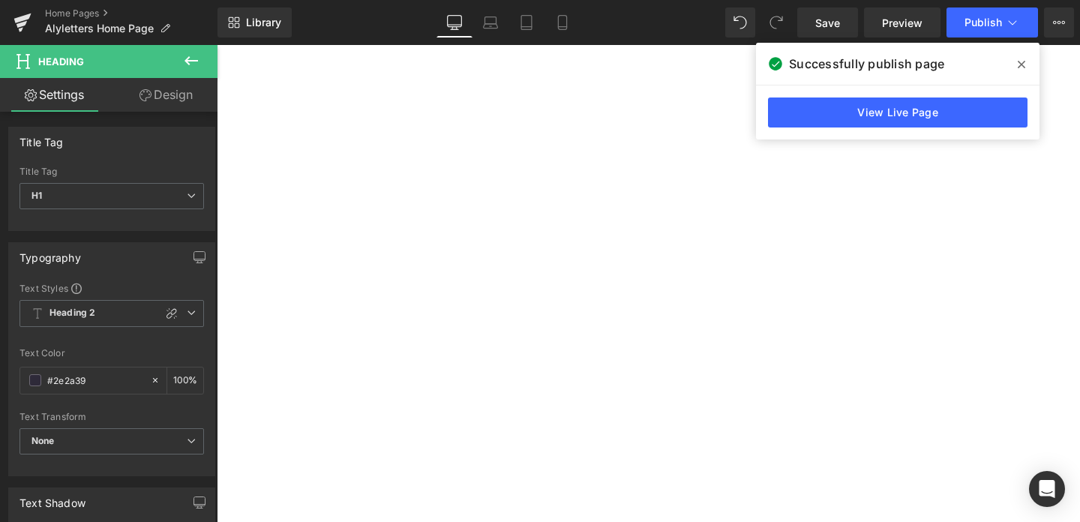 This screenshot has height=522, width=1080. I want to click on button: Undo, so click(740, 23).